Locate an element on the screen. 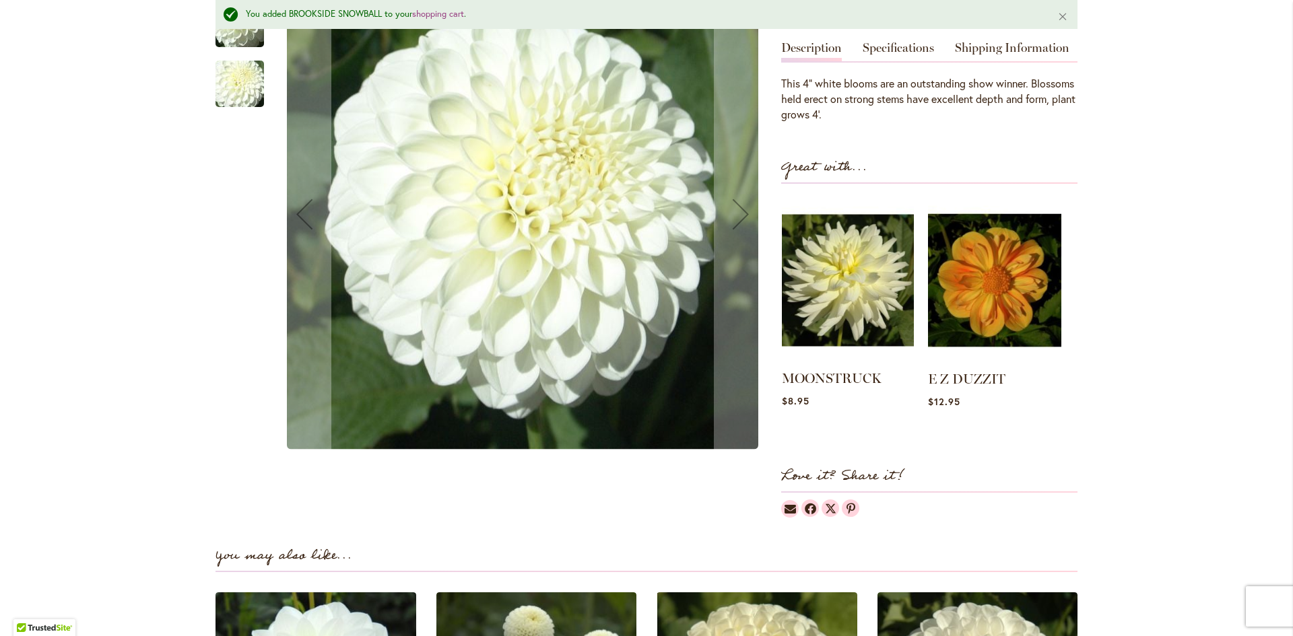 Image resolution: width=1293 pixels, height=636 pixels. a: Dahlias on Twitter is located at coordinates (830, 508).